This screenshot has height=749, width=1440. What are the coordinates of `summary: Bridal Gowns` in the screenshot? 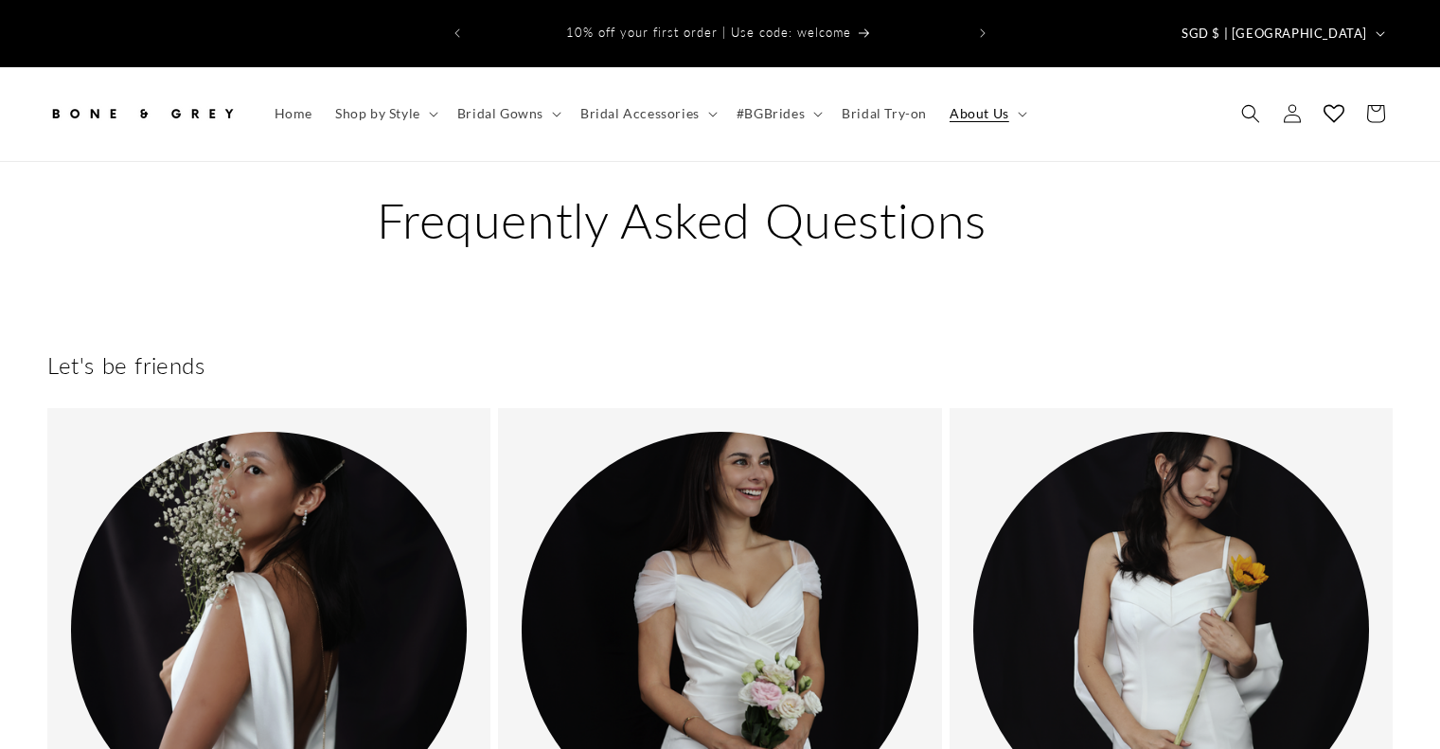 It's located at (507, 114).